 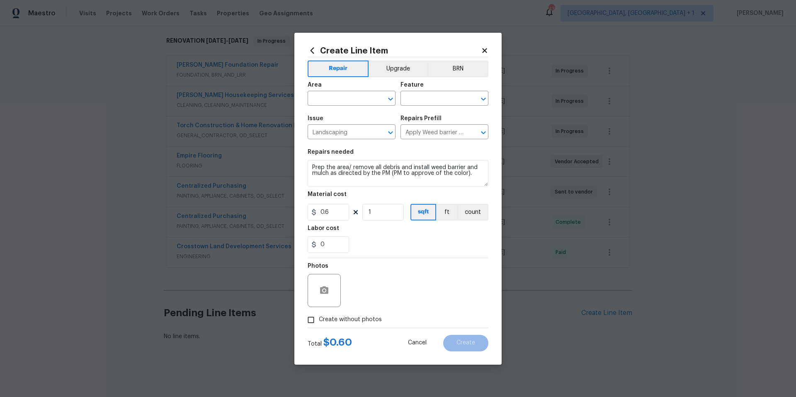 I want to click on button: ft, so click(x=447, y=212).